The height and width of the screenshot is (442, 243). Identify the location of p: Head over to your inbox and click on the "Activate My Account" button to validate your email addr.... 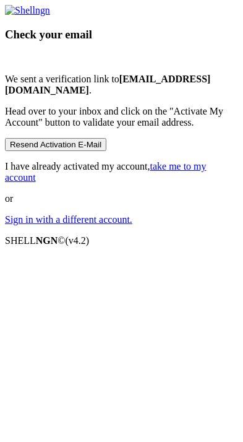
(121, 117).